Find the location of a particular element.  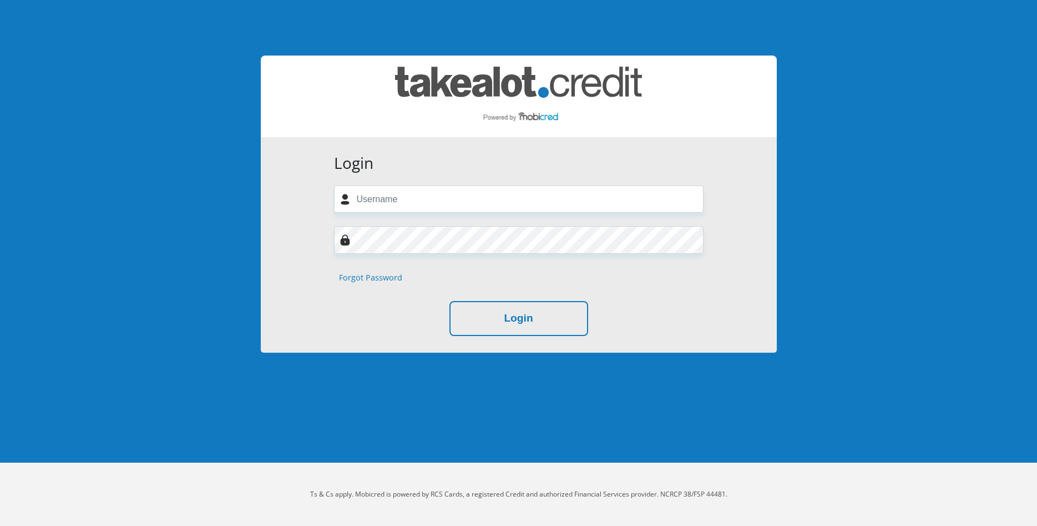

a: Forgot Password is located at coordinates (371, 277).